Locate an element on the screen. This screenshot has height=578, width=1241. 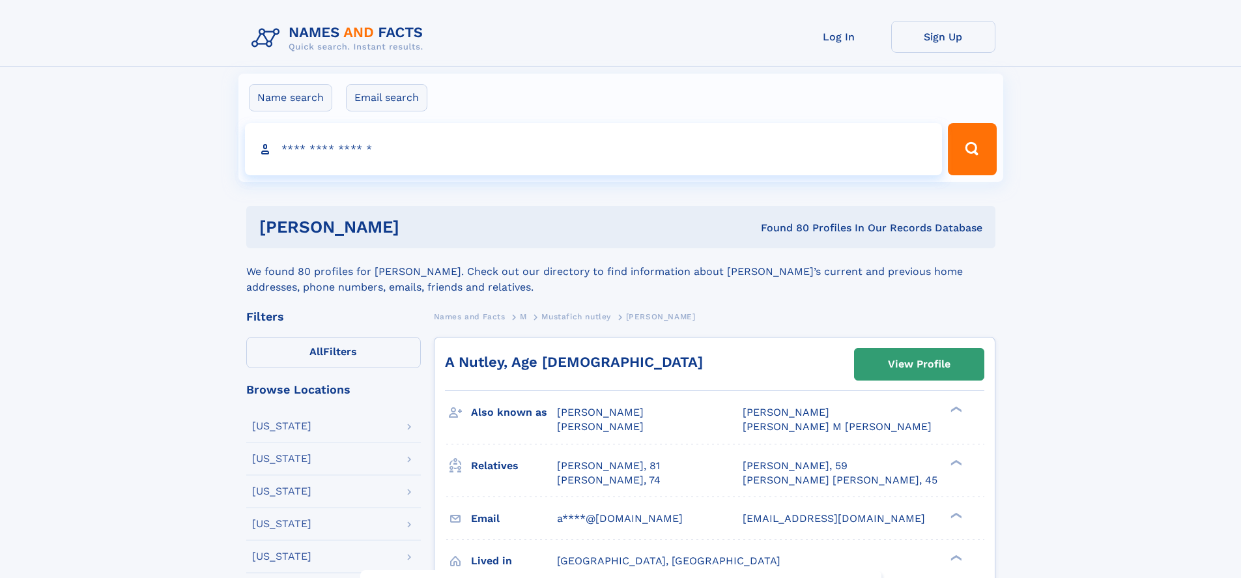
label: Name search is located at coordinates (291, 98).